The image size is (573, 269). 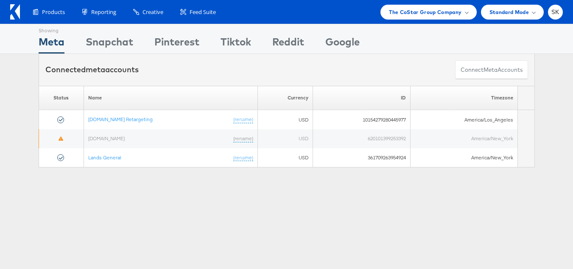 I want to click on div: Reddit, so click(x=288, y=44).